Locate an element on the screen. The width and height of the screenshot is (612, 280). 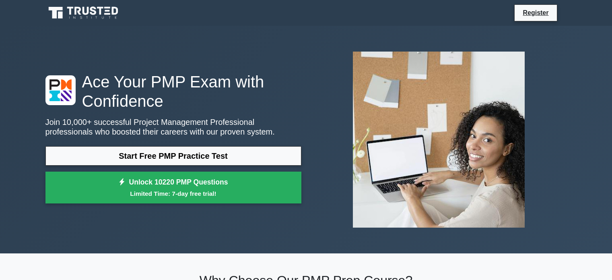
a: Start Free PMP Practice Test is located at coordinates (173, 156).